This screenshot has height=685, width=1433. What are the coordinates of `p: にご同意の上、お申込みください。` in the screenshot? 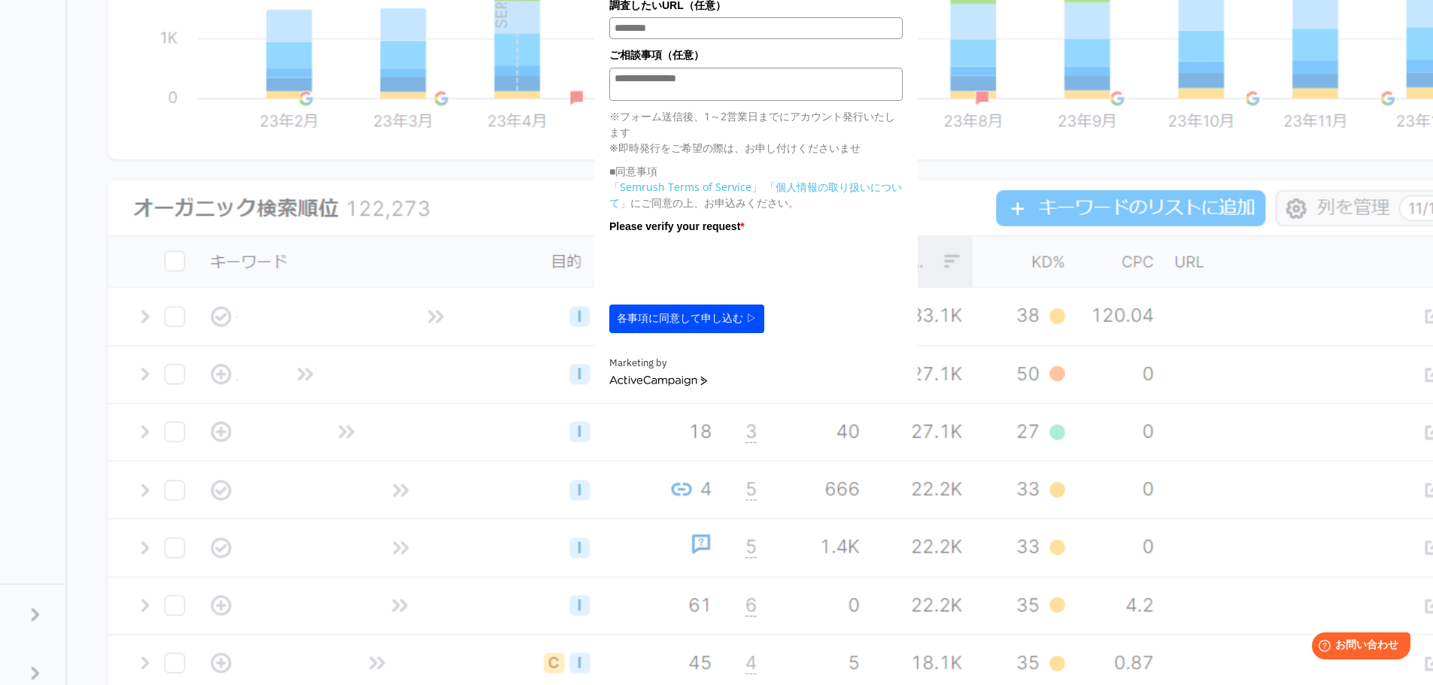 It's located at (756, 195).